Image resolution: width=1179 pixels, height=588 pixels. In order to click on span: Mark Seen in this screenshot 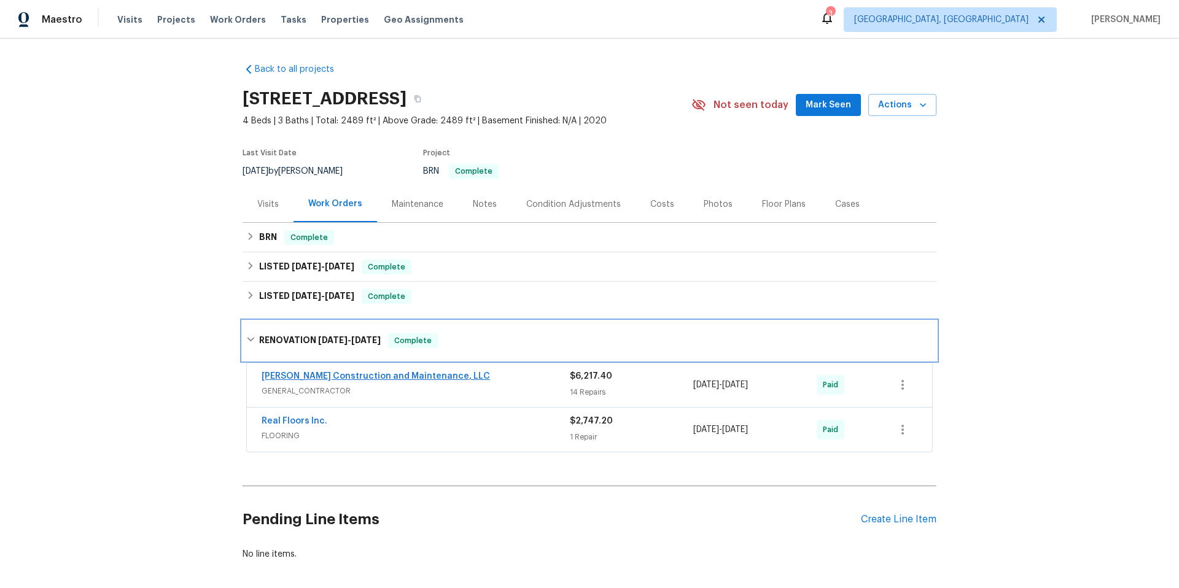, I will do `click(828, 105)`.